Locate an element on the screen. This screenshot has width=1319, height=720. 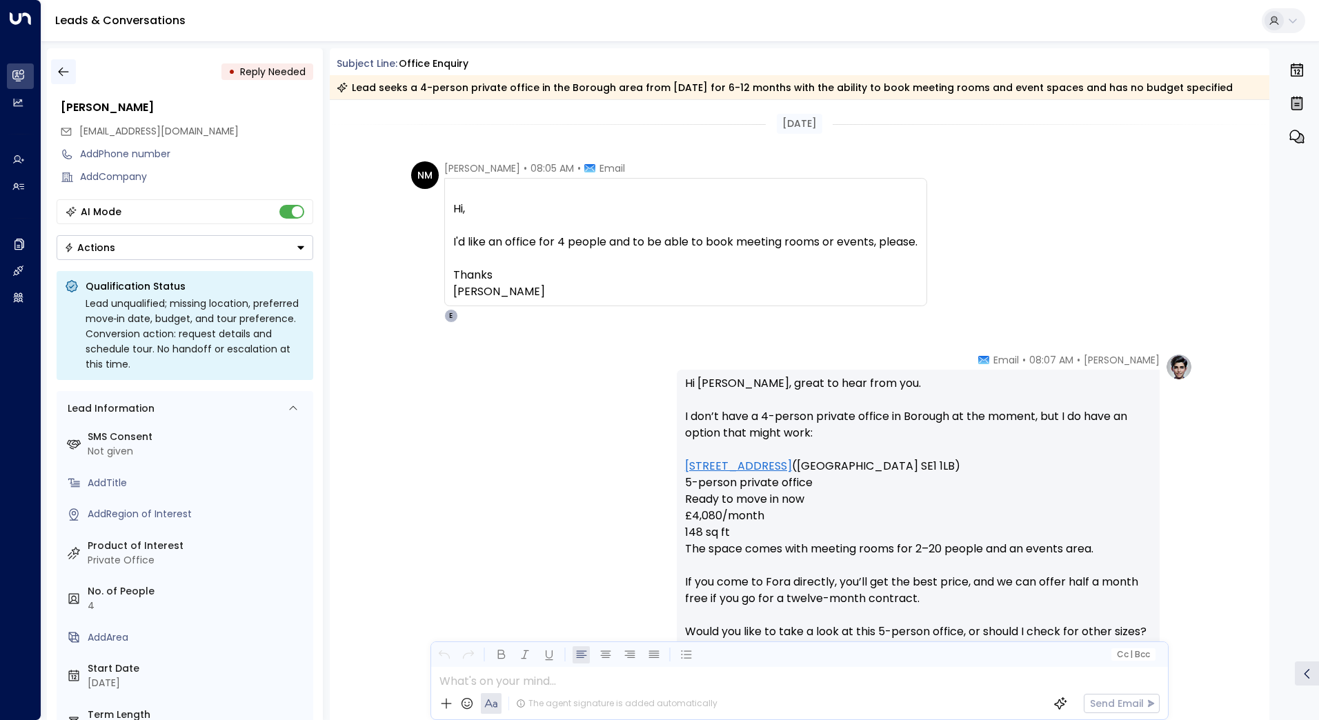
div: AddArea is located at coordinates (197, 637).